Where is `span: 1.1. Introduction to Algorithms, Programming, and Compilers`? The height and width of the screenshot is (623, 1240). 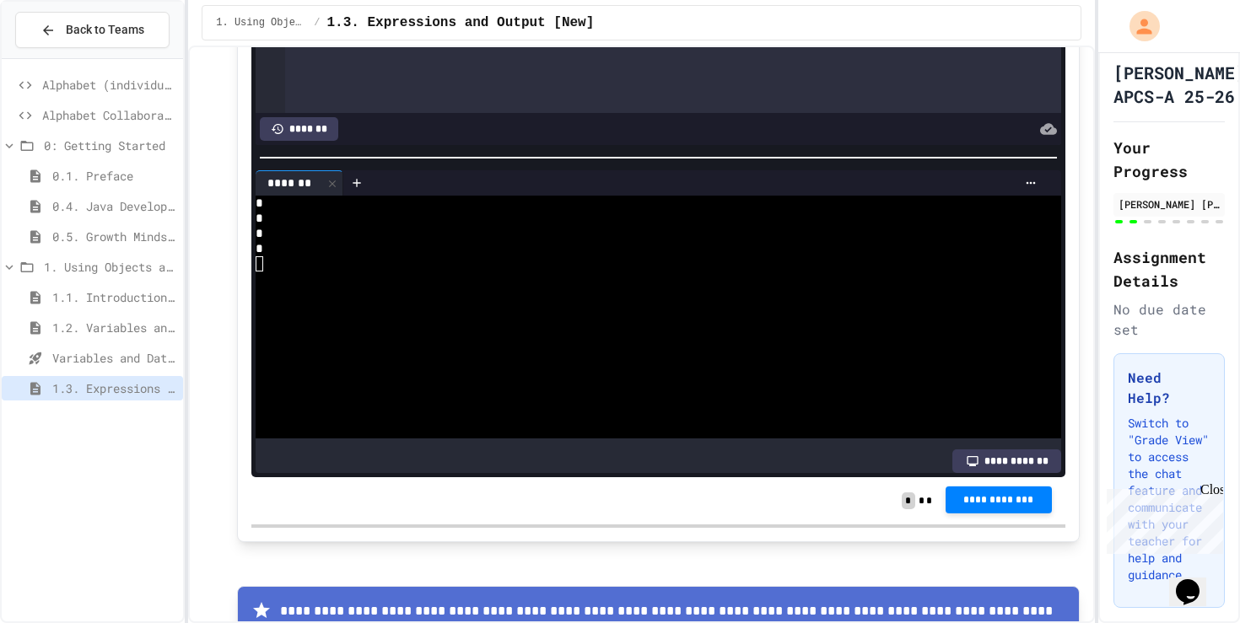 span: 1.1. Introduction to Algorithms, Programming, and Compilers is located at coordinates (114, 297).